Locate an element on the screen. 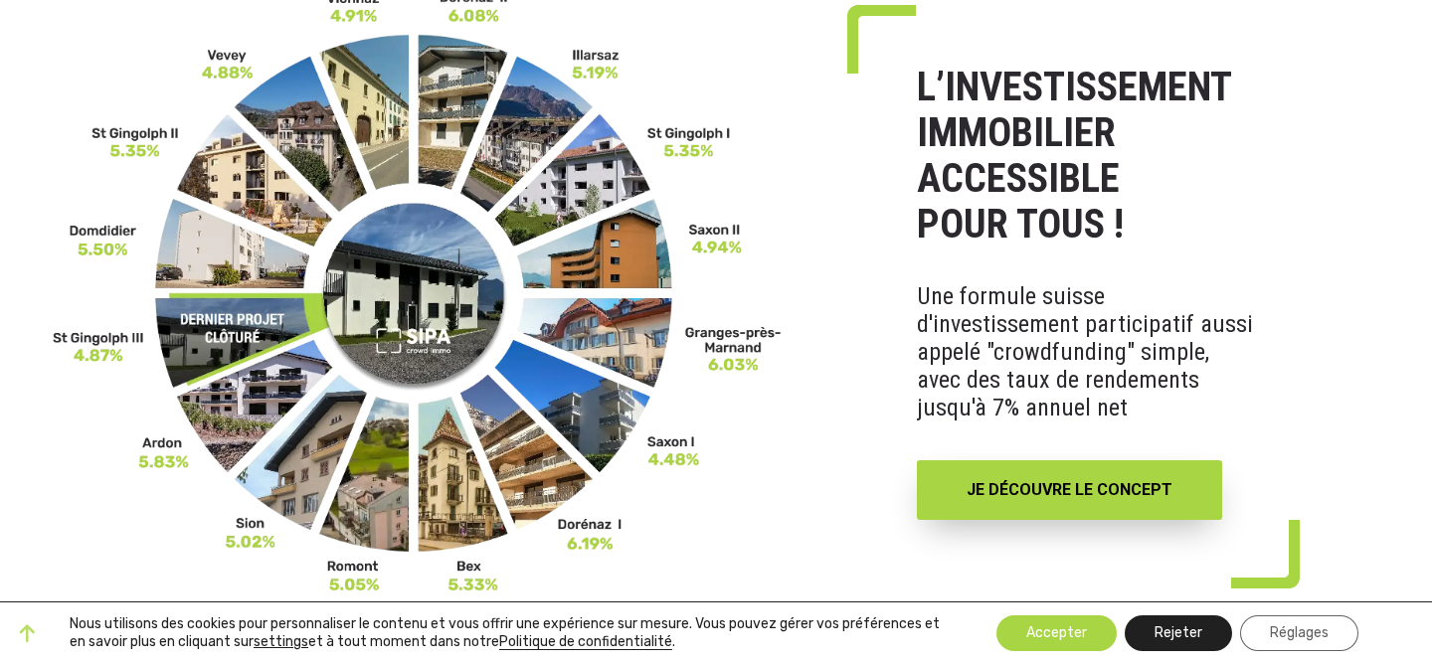 The height and width of the screenshot is (664, 1432). p: Une formule suisse d'investissement participatif aussi appelé "crowdfunding" simple, avec des tau... is located at coordinates (1086, 352).